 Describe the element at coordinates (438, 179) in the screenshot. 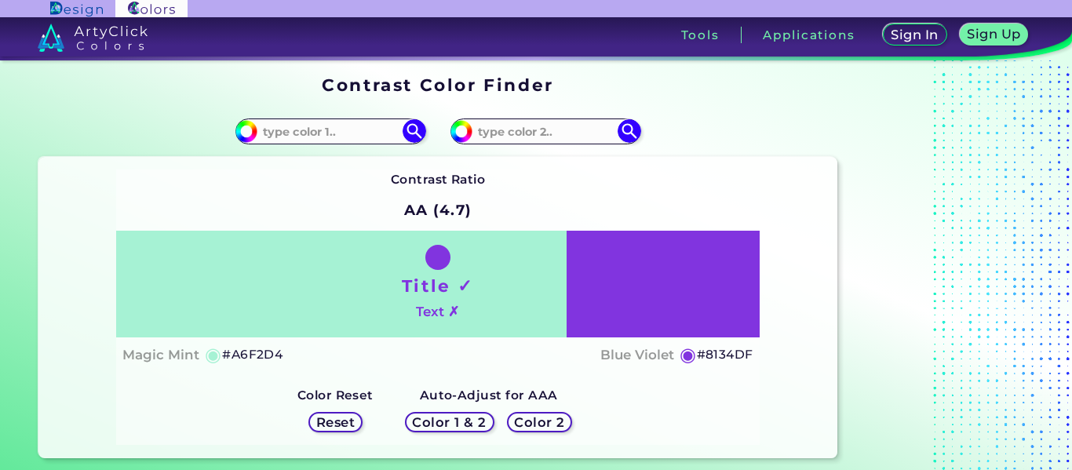

I see `strong: Contrast Ratio` at that location.